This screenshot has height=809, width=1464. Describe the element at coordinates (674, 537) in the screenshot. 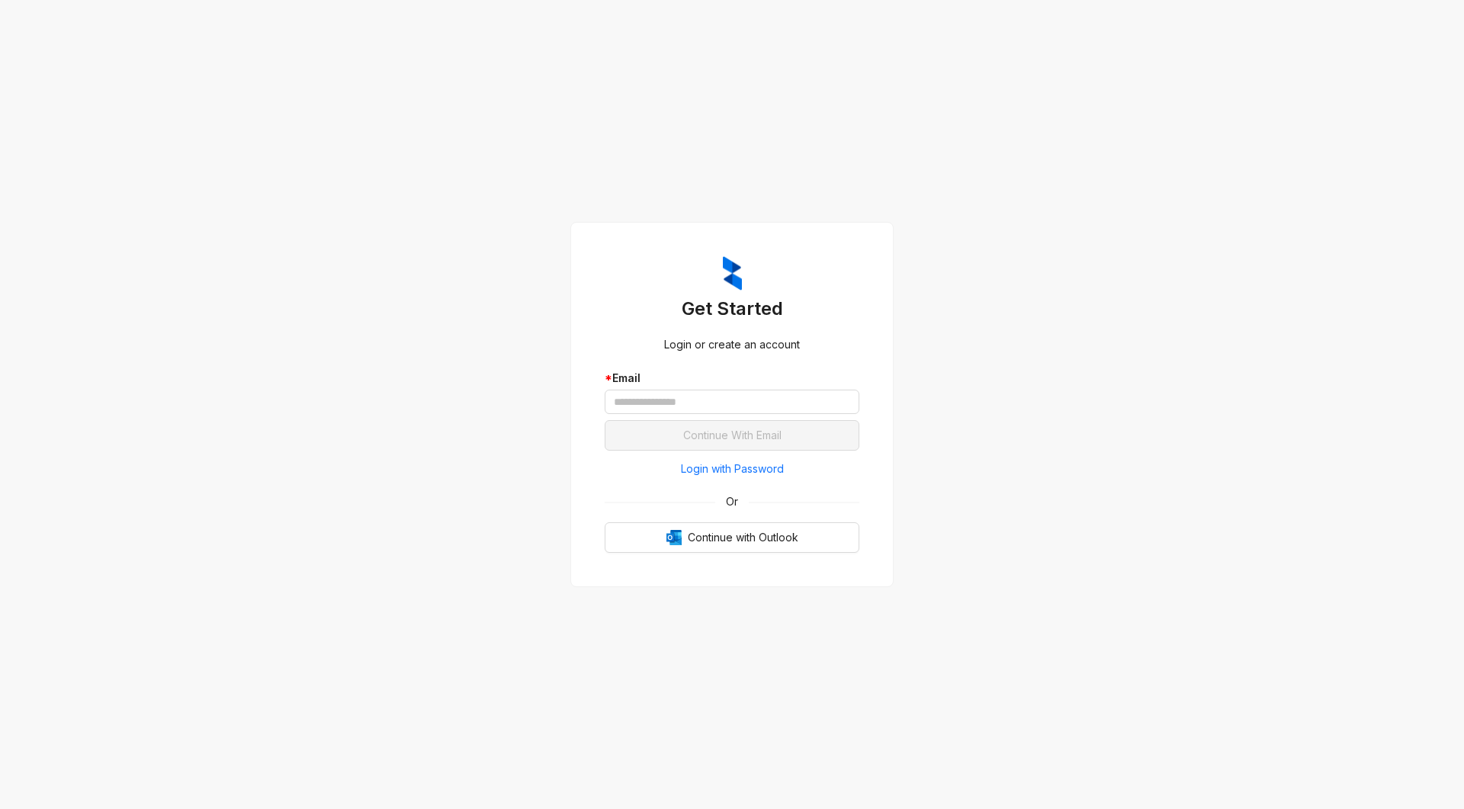

I see `img: Outlook` at that location.